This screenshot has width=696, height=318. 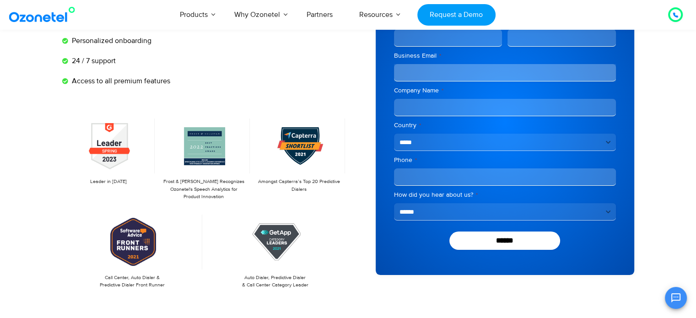 I want to click on label: Country, so click(x=504, y=125).